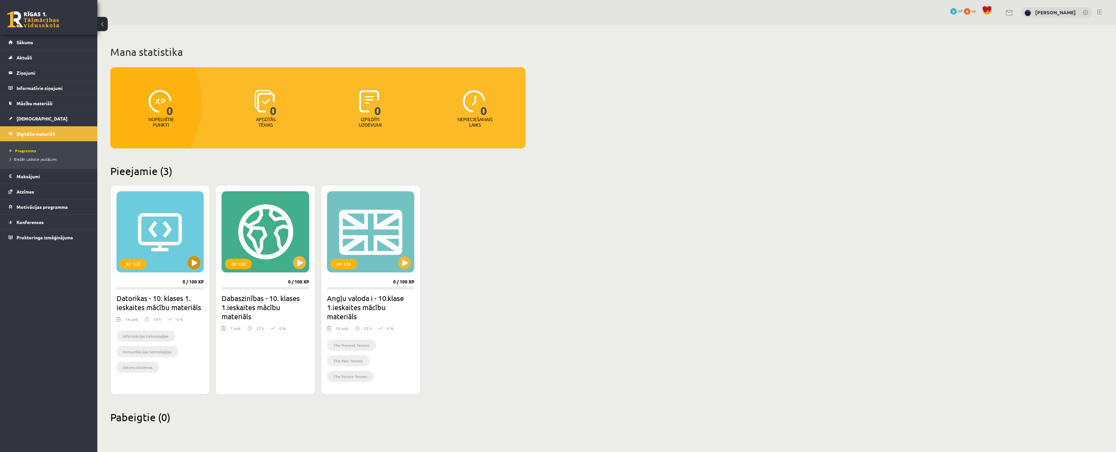  I want to click on img: icon-xp-0682a9bc20223a9ccc6f5883a126b849a74cddfe5390d2b41b4391c66f2066e7.svg, so click(160, 101).